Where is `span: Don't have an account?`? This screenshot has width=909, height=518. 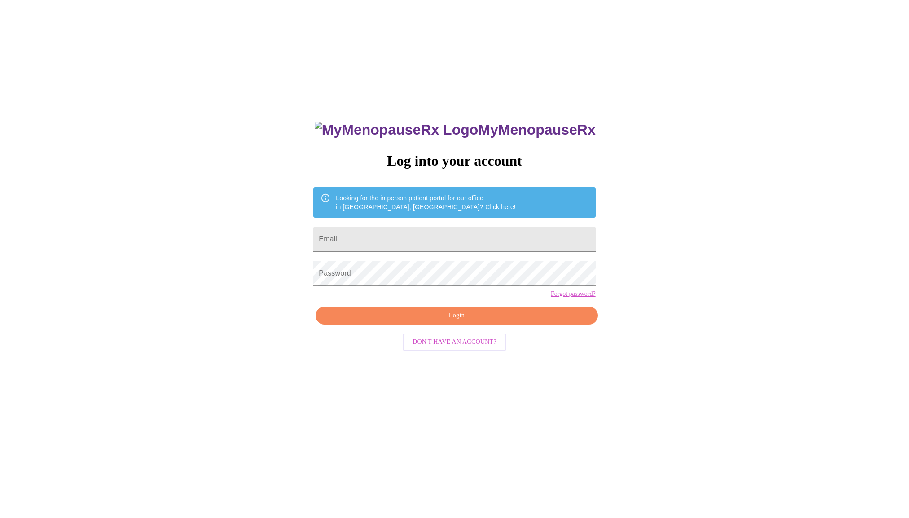
span: Don't have an account? is located at coordinates (454, 342).